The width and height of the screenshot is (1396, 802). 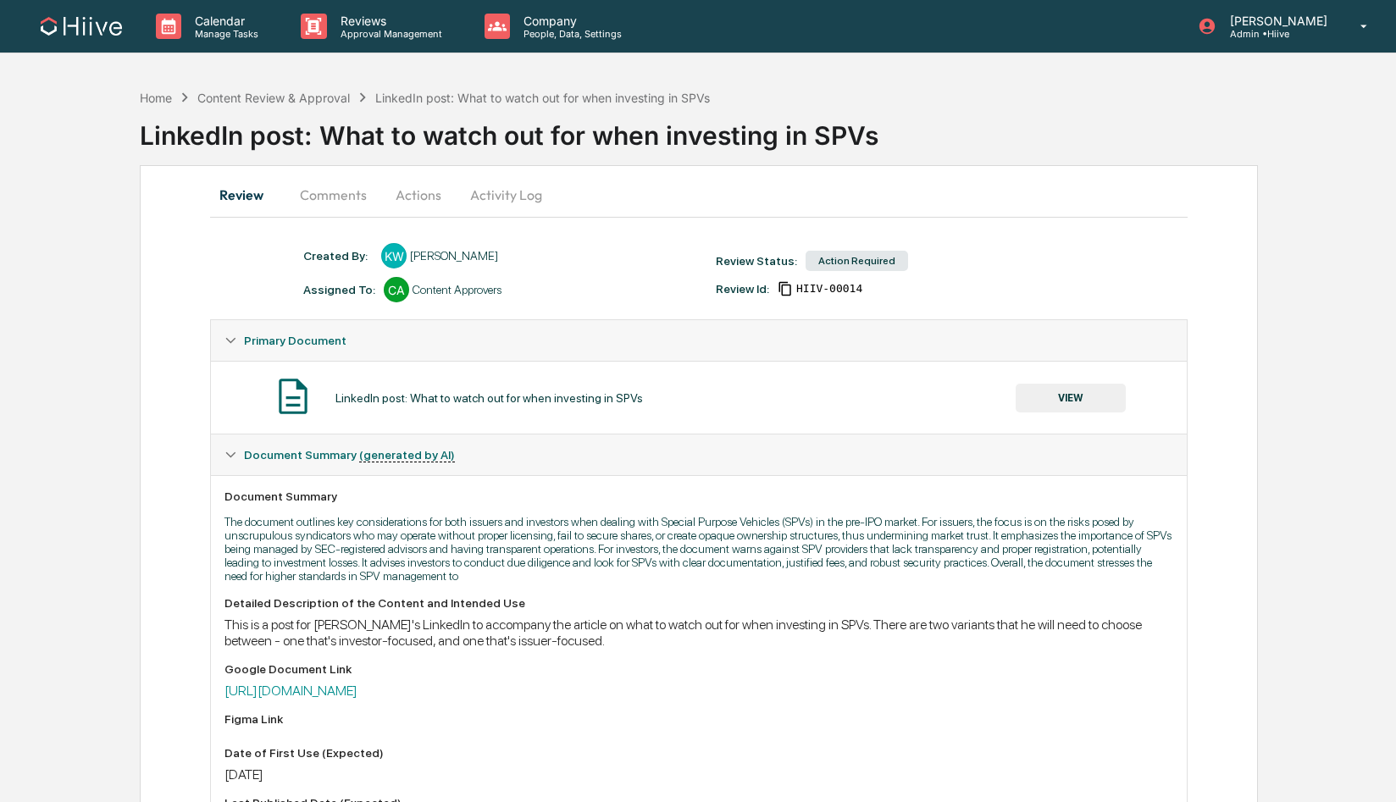 I want to click on div: CA, so click(x=396, y=290).